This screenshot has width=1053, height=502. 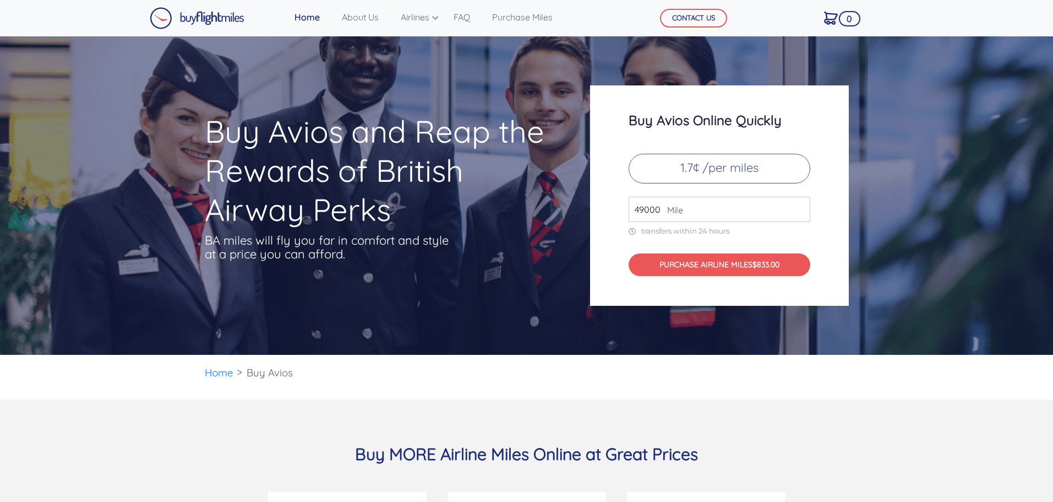 I want to click on a: Purchase Miles, so click(x=523, y=17).